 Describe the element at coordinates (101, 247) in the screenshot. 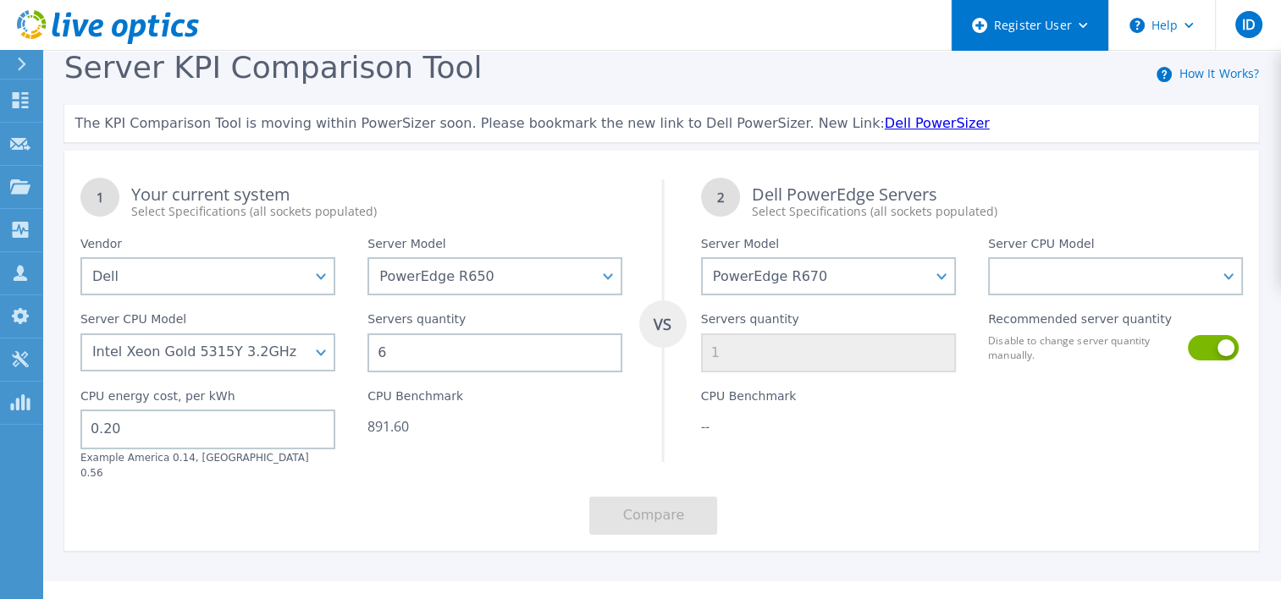

I see `label: Vendor` at that location.